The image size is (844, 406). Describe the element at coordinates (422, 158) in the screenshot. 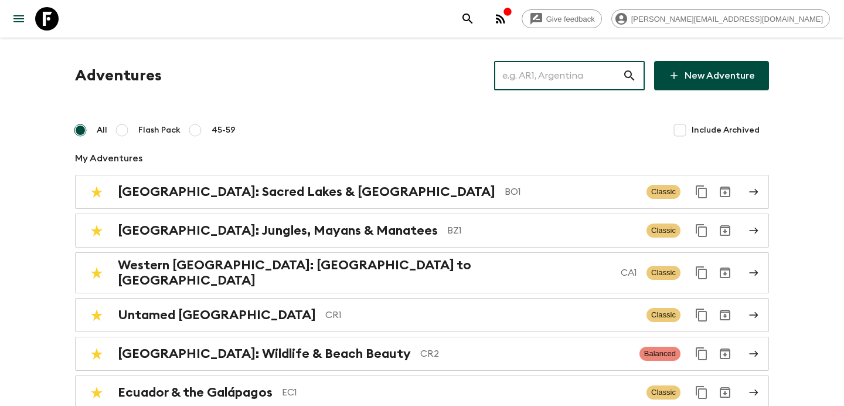

I see `p: My Adventures` at that location.